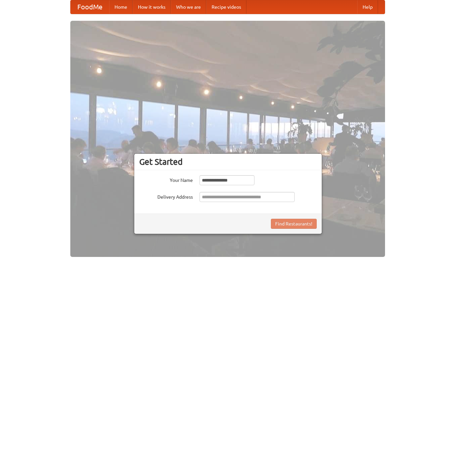 The image size is (455, 474). Describe the element at coordinates (121, 7) in the screenshot. I see `a: Home` at that location.